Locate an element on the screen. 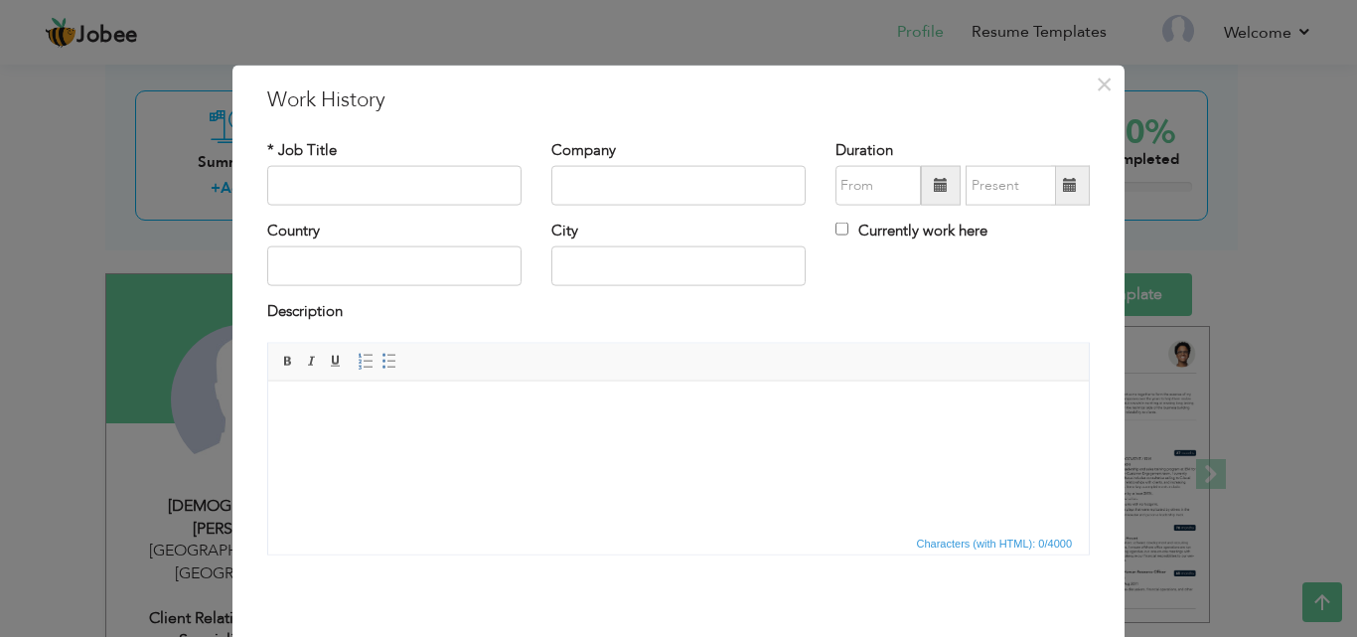 The width and height of the screenshot is (1357, 637). button: Close is located at coordinates (1103, 83).